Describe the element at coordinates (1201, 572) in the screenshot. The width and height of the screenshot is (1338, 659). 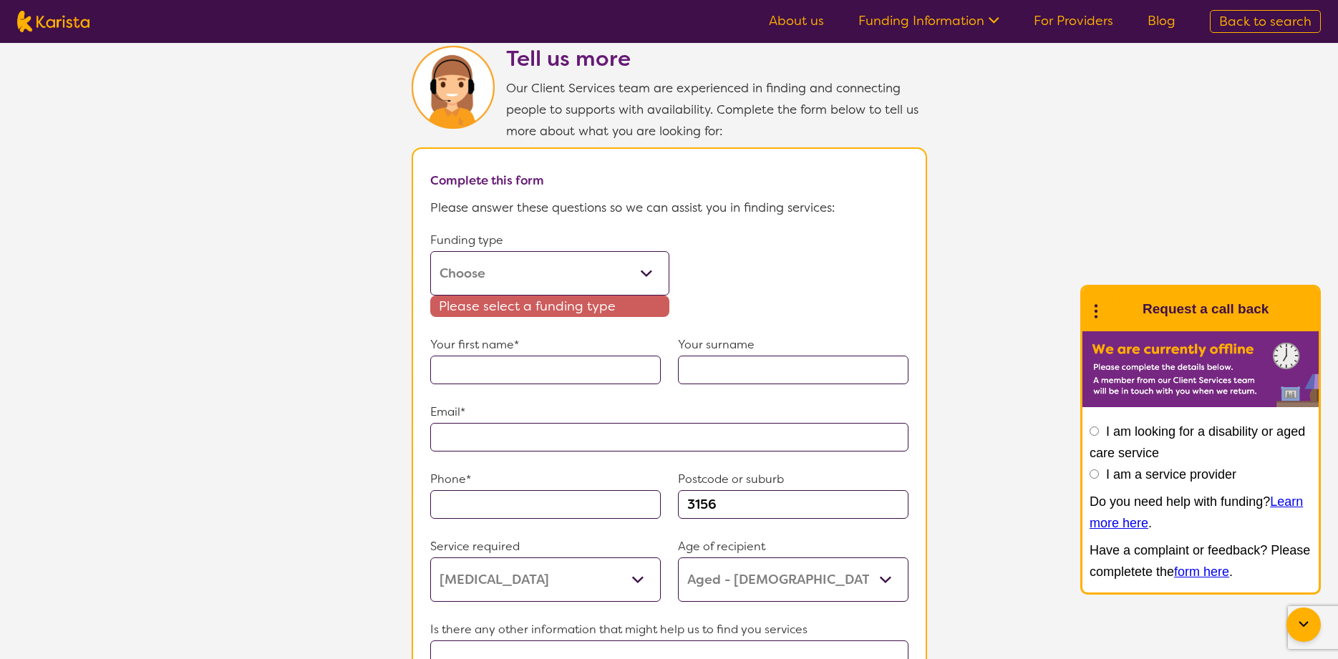
I see `a: form here` at that location.